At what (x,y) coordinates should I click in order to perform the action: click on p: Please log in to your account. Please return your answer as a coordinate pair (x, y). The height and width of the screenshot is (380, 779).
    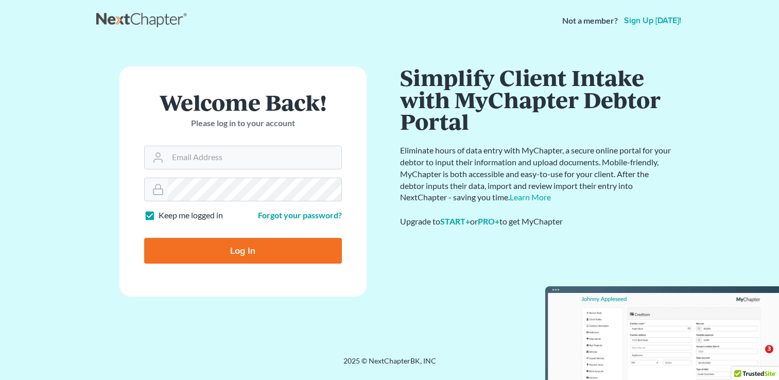
    Looking at the image, I should click on (243, 123).